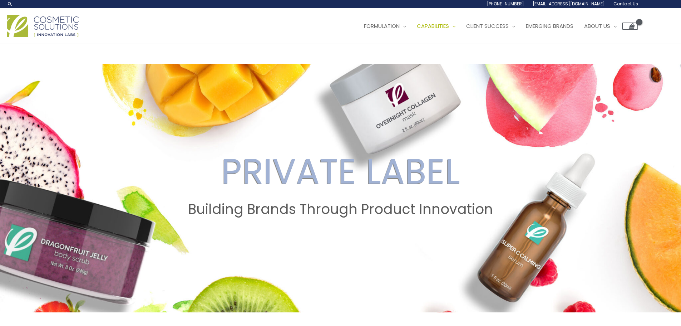 Image resolution: width=681 pixels, height=326 pixels. I want to click on a: Capabilities, so click(436, 26).